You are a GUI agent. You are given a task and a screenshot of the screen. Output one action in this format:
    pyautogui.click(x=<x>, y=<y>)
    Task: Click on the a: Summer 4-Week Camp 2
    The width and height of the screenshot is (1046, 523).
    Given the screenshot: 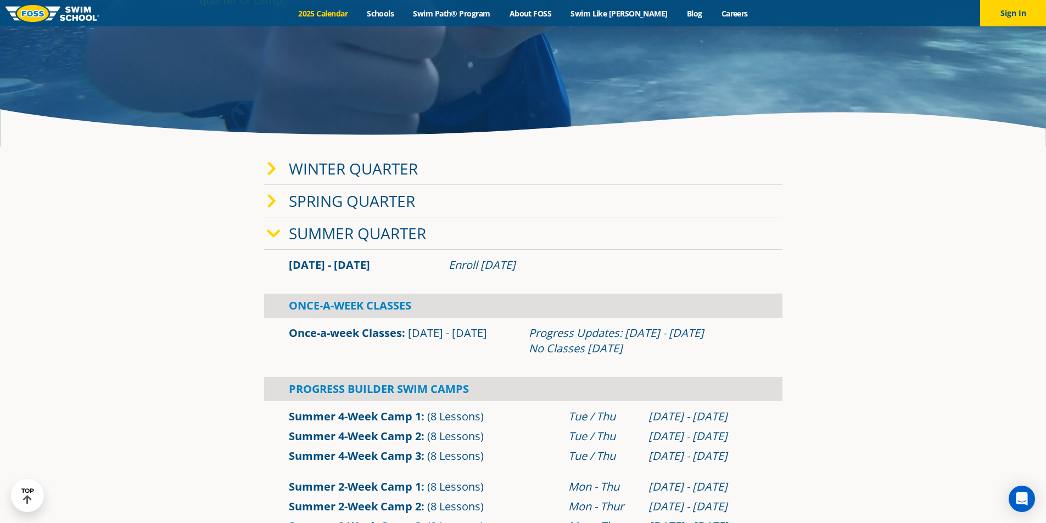 What is the action you would take?
    pyautogui.click(x=355, y=436)
    